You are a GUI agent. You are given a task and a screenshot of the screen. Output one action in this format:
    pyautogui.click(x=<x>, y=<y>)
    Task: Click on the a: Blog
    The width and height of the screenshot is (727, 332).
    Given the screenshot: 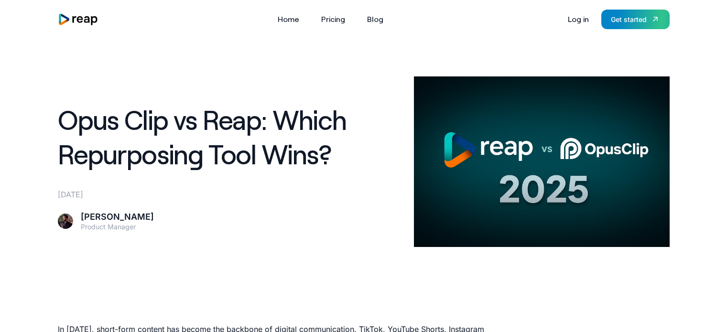 What is the action you would take?
    pyautogui.click(x=375, y=19)
    